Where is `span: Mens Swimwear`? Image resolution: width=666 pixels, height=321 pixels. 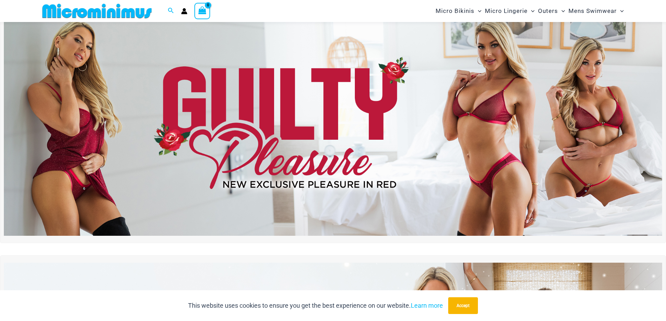 span: Mens Swimwear is located at coordinates (593, 11).